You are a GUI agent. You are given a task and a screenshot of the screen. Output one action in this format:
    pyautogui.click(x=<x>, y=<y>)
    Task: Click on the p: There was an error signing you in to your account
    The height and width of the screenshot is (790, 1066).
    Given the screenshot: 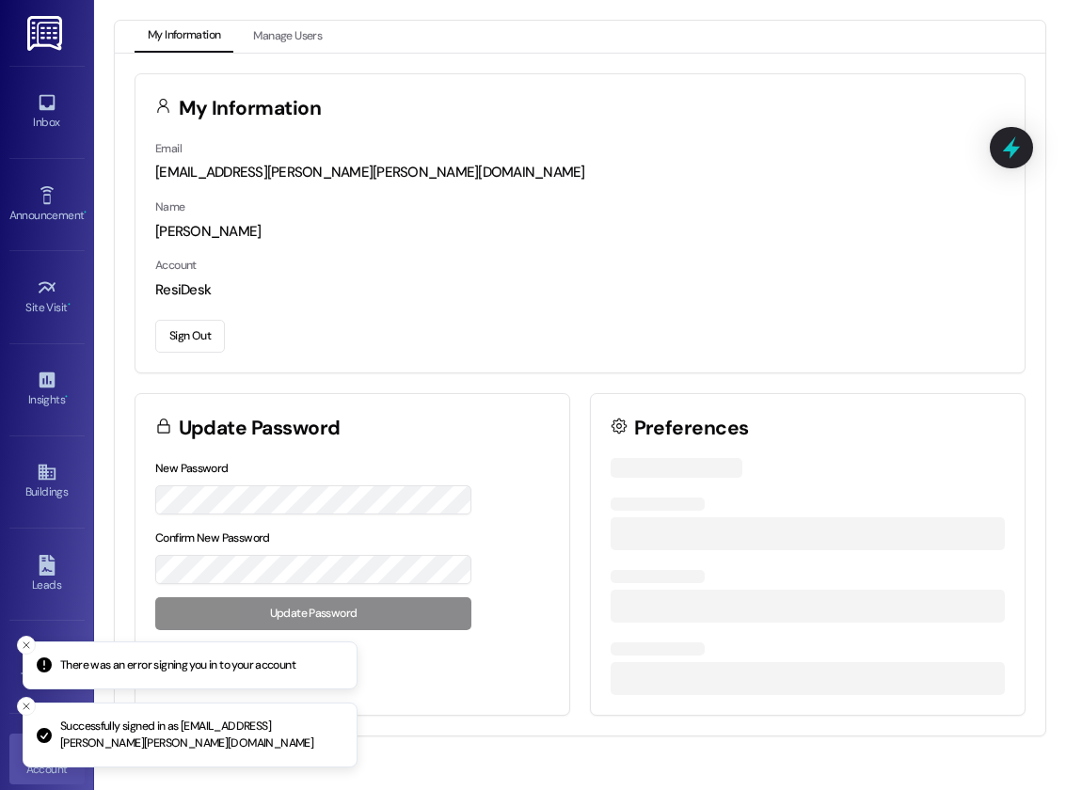 What is the action you would take?
    pyautogui.click(x=178, y=666)
    